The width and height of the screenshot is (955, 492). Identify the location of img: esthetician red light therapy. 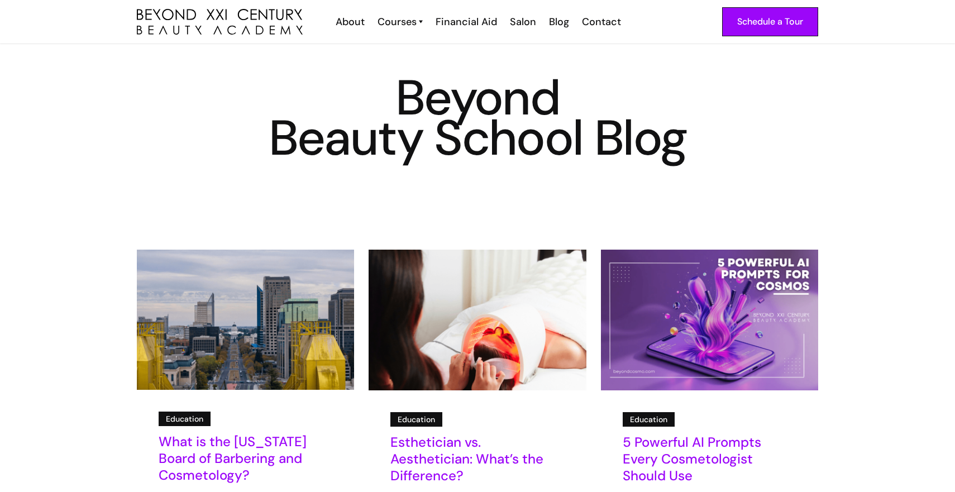
(477, 320).